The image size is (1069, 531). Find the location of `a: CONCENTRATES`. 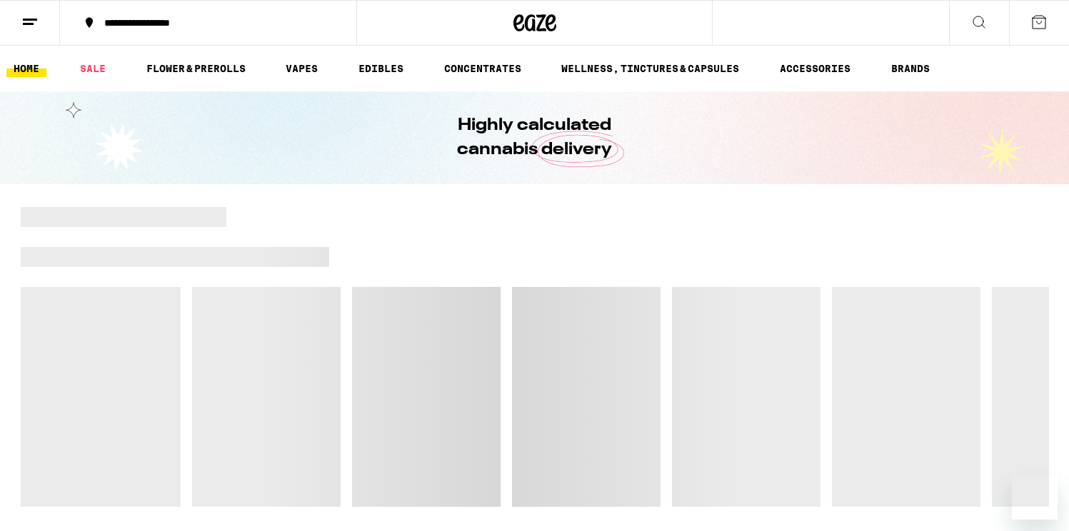

a: CONCENTRATES is located at coordinates (483, 69).